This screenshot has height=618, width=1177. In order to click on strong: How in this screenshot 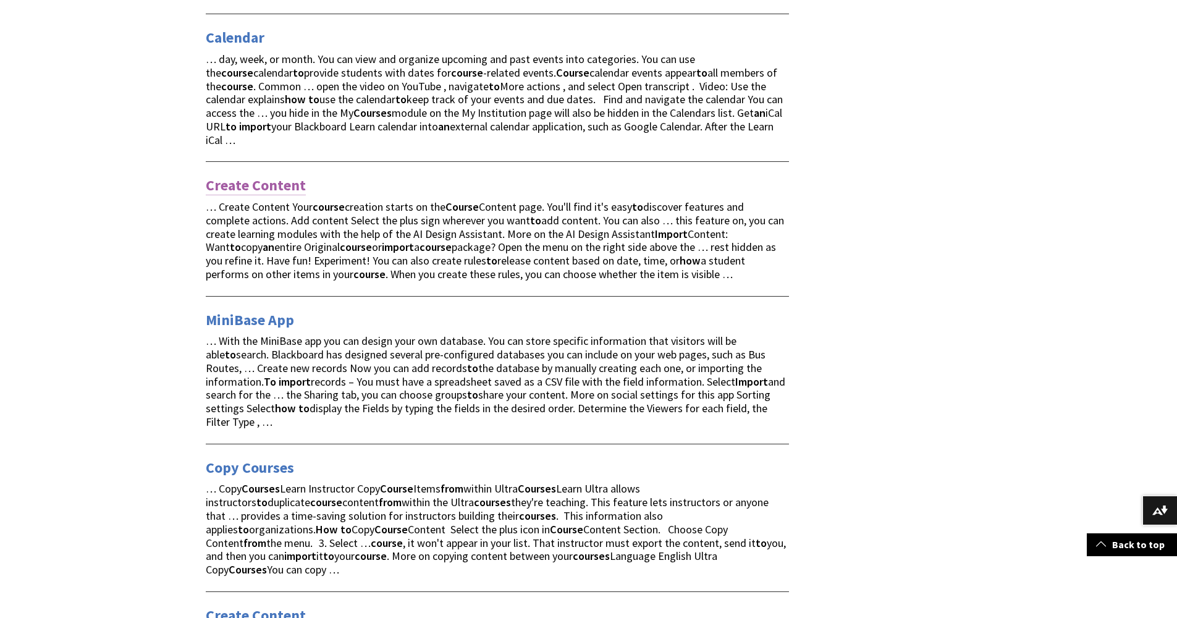, I will do `click(327, 529)`.